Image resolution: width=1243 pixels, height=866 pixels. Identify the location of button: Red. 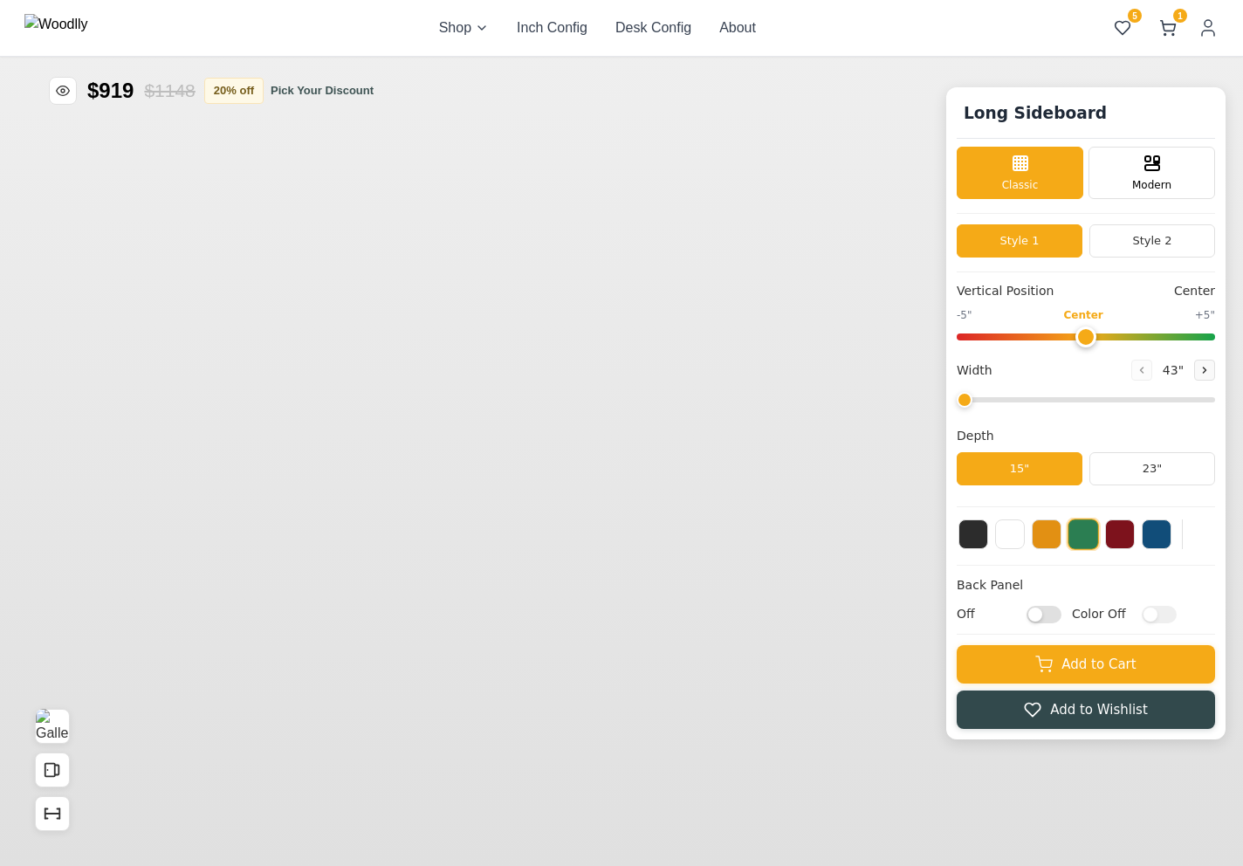
(1120, 534).